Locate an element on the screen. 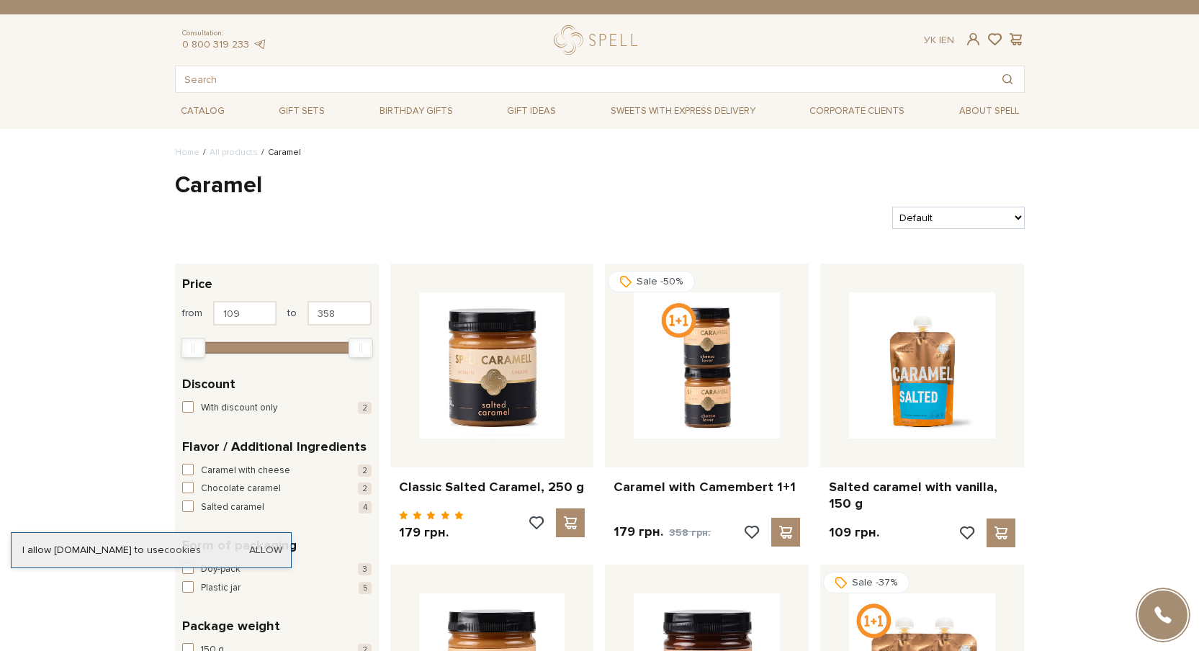 The width and height of the screenshot is (1199, 651). span: to is located at coordinates (292, 313).